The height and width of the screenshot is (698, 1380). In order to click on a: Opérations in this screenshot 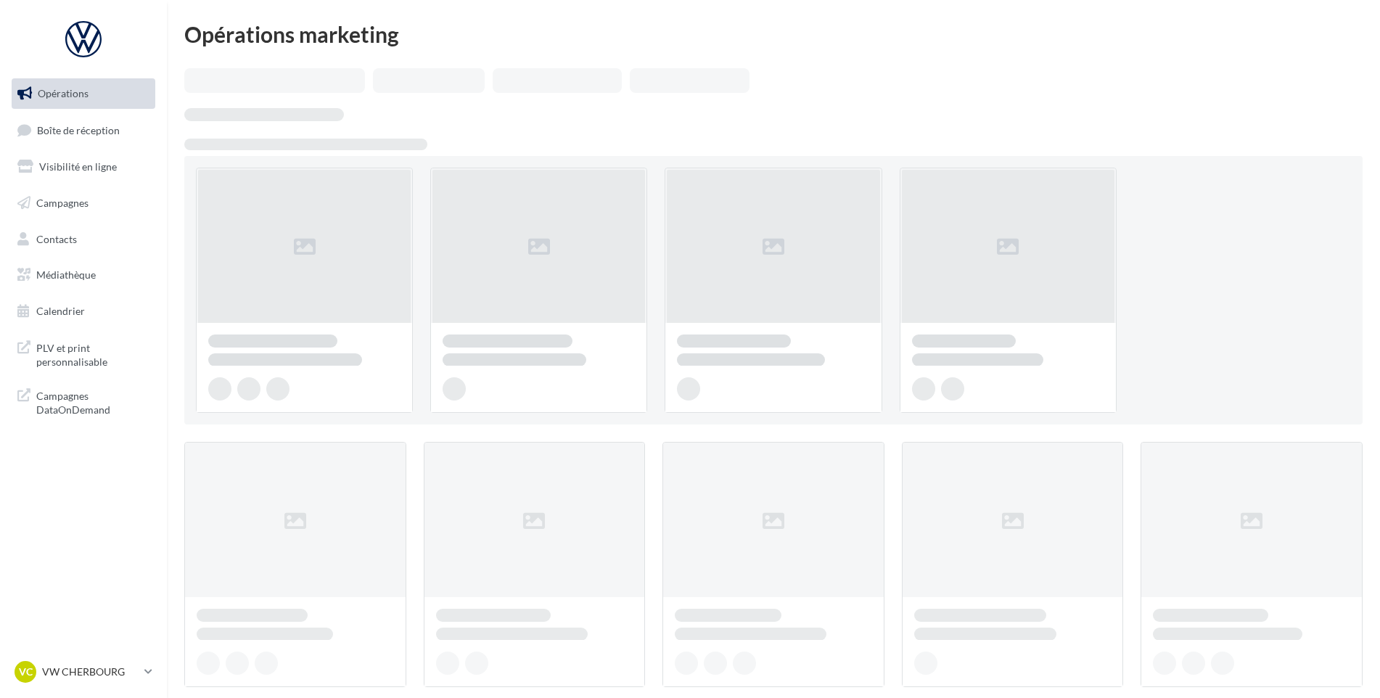, I will do `click(83, 94)`.